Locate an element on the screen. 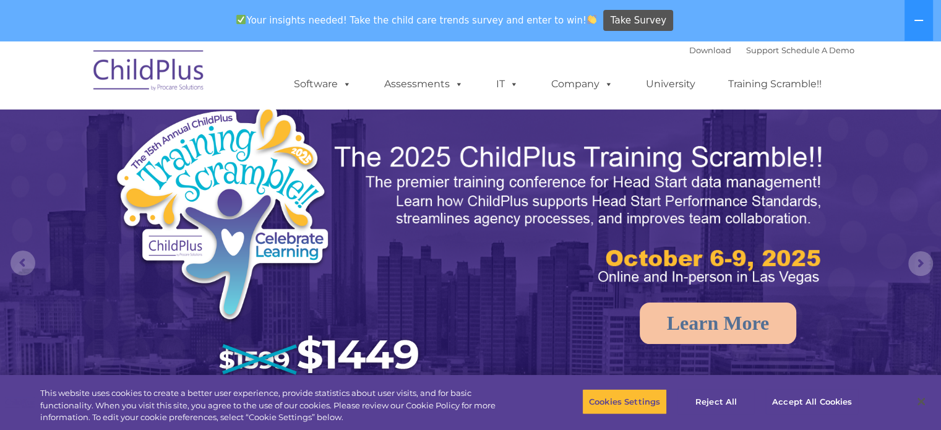  a: Assessments is located at coordinates (424, 84).